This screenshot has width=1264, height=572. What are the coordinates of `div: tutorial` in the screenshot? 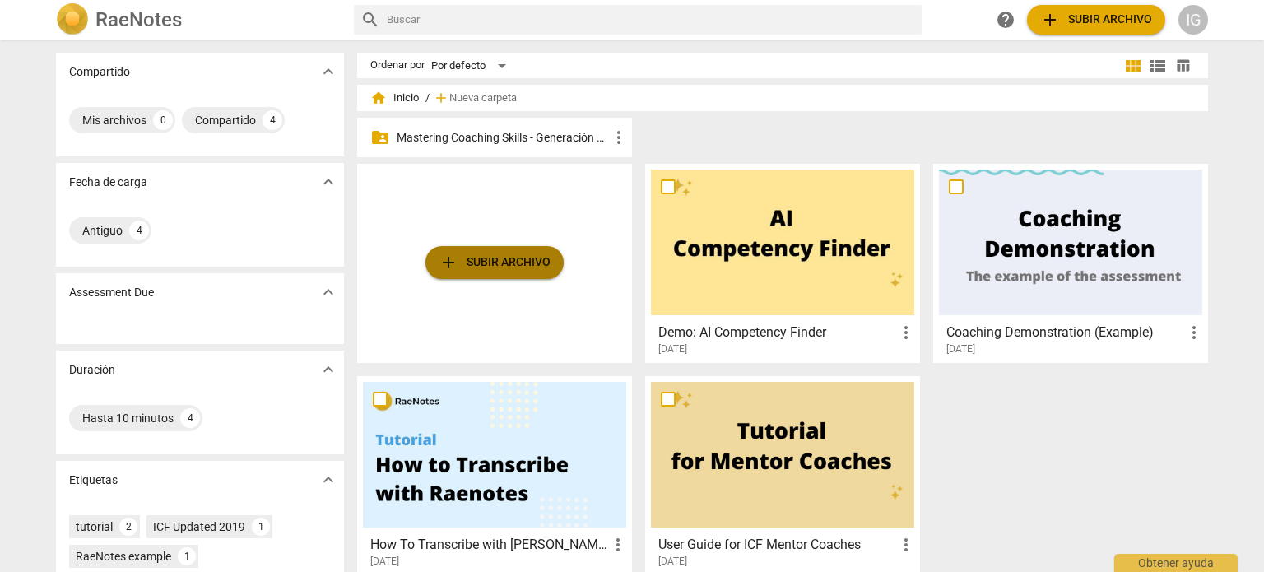 It's located at (94, 527).